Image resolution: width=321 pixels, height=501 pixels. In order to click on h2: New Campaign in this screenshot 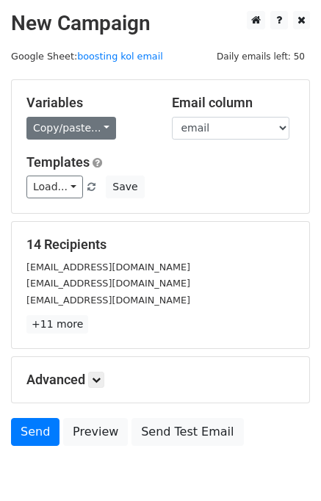, I will do `click(160, 24)`.